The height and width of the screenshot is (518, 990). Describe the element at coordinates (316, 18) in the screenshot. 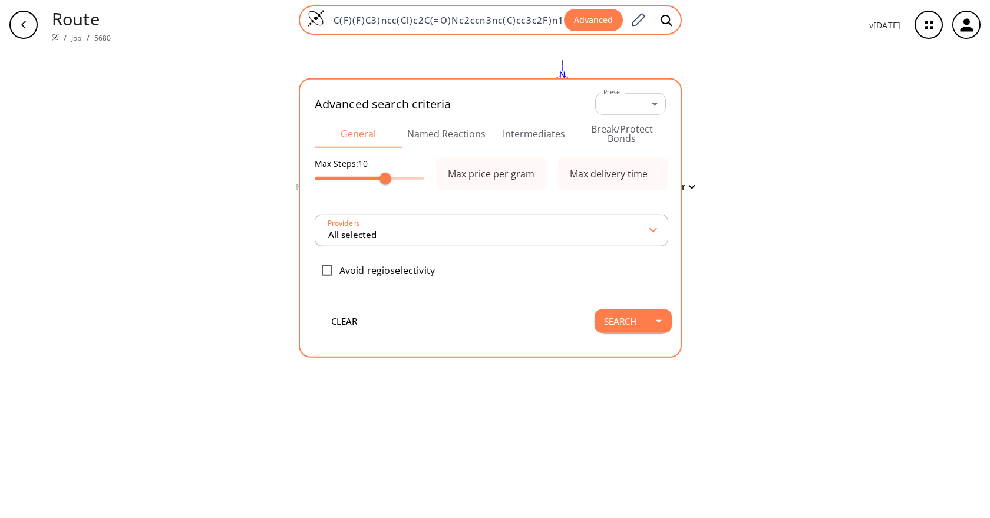

I see `img: Logo Spaya` at that location.